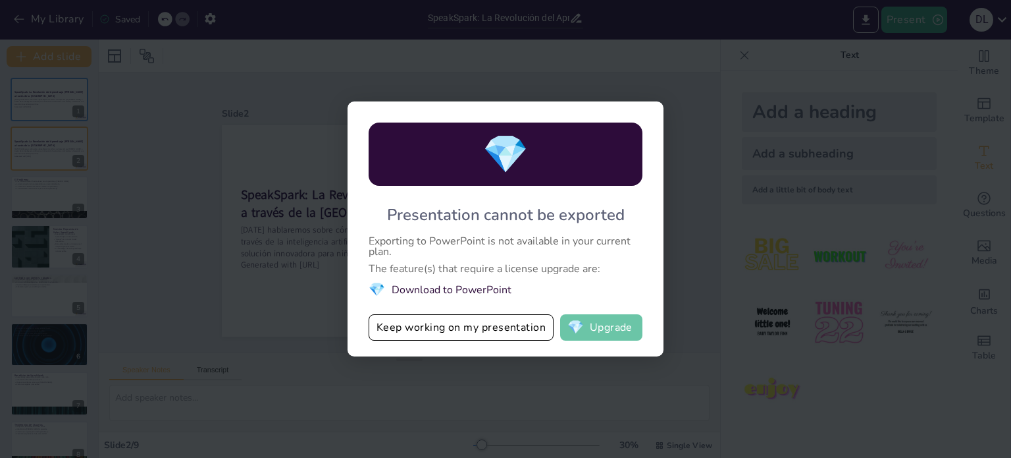 This screenshot has height=458, width=1011. What do you see at coordinates (506, 289) in the screenshot?
I see `li: Download to PowerPoint` at bounding box center [506, 289].